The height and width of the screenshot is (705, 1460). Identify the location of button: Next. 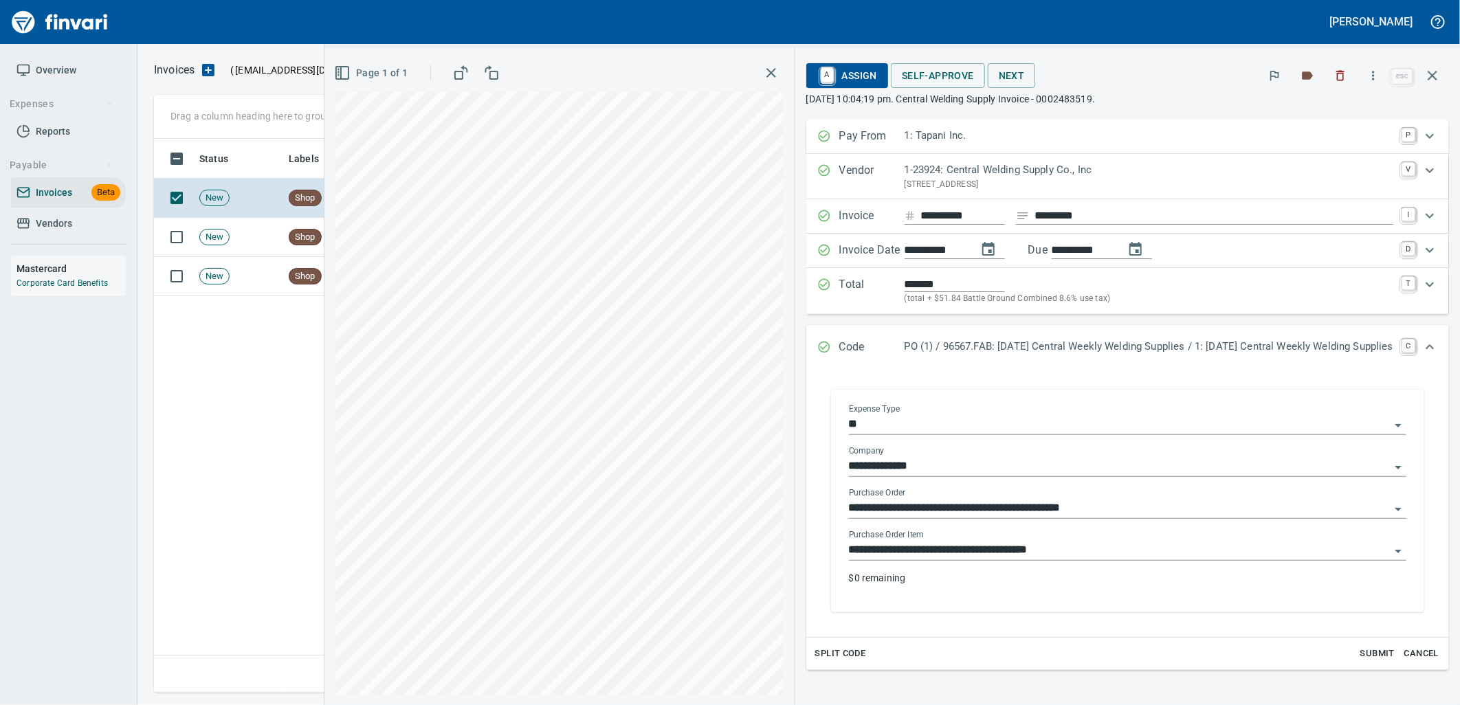
(1012, 76).